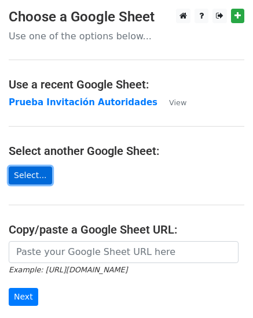 The width and height of the screenshot is (253, 318). Describe the element at coordinates (126, 151) in the screenshot. I see `h4: Select another Google Sheet:` at that location.